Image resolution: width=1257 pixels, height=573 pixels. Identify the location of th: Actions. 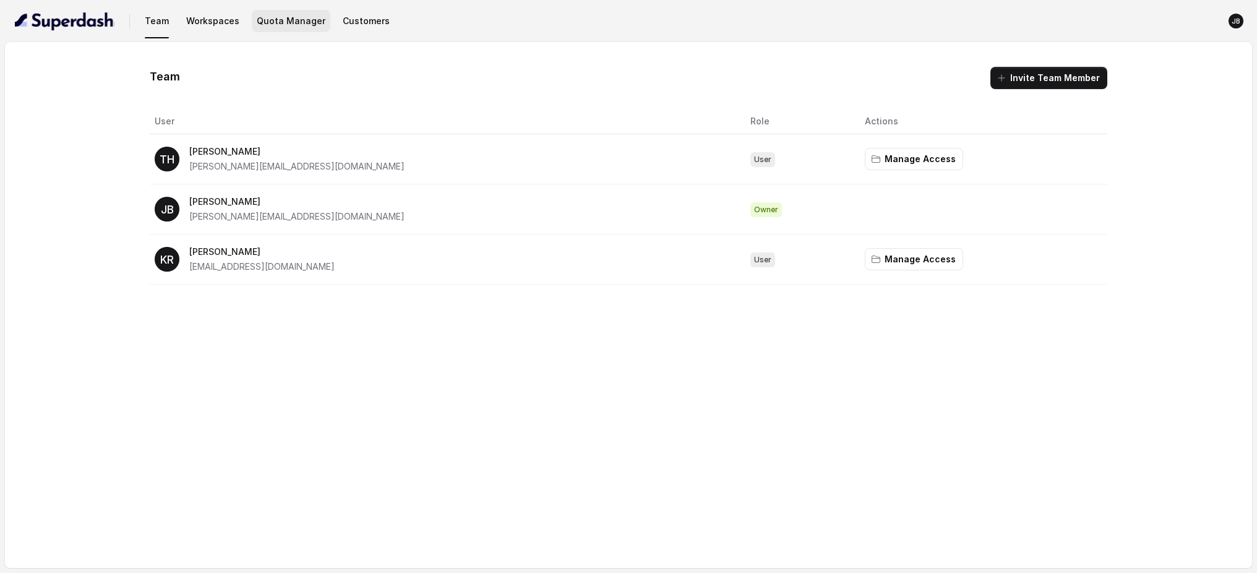
(981, 121).